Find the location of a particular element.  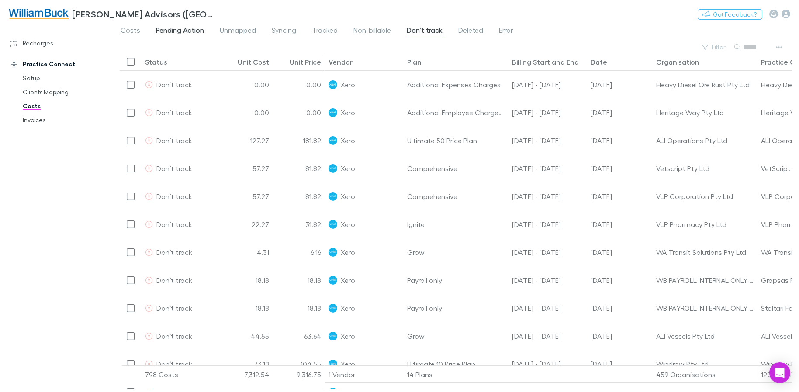

div: WB PAYROLL INTERNAL ONLY - Grapsas Family Trust is located at coordinates (705, 280).